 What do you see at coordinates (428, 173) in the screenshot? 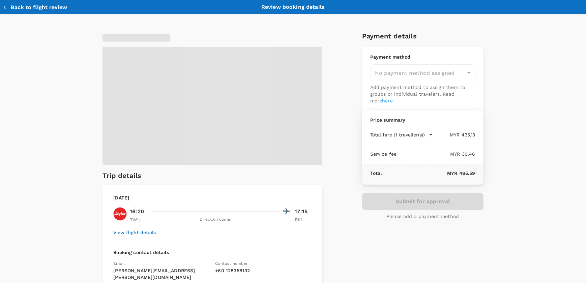
I see `p: MYR 465.59` at bounding box center [428, 173].